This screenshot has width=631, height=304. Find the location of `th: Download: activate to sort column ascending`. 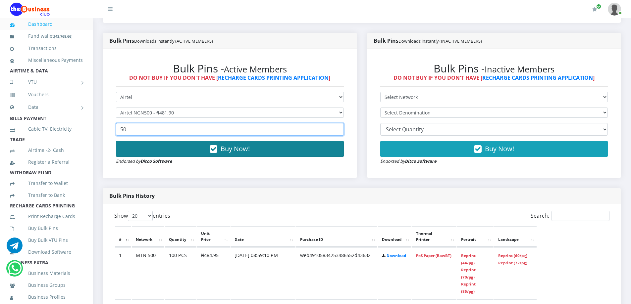

th: Download: activate to sort column ascending is located at coordinates (395, 237).